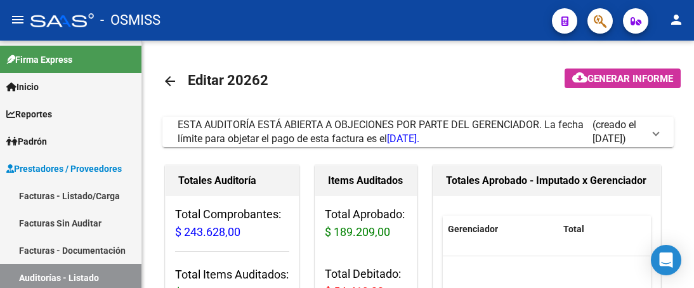  I want to click on mat-icon: cloud_download, so click(580, 77).